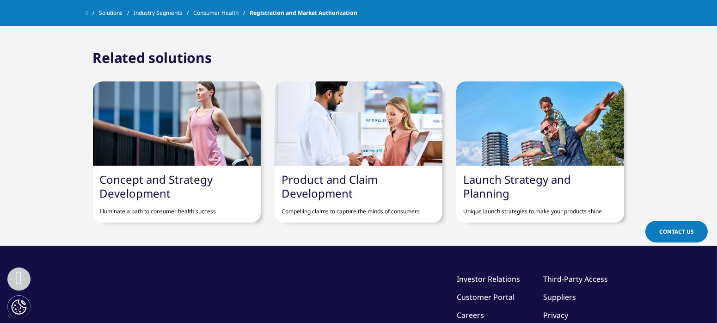 This screenshot has height=323, width=717. Describe the element at coordinates (470, 315) in the screenshot. I see `a: Careers` at that location.